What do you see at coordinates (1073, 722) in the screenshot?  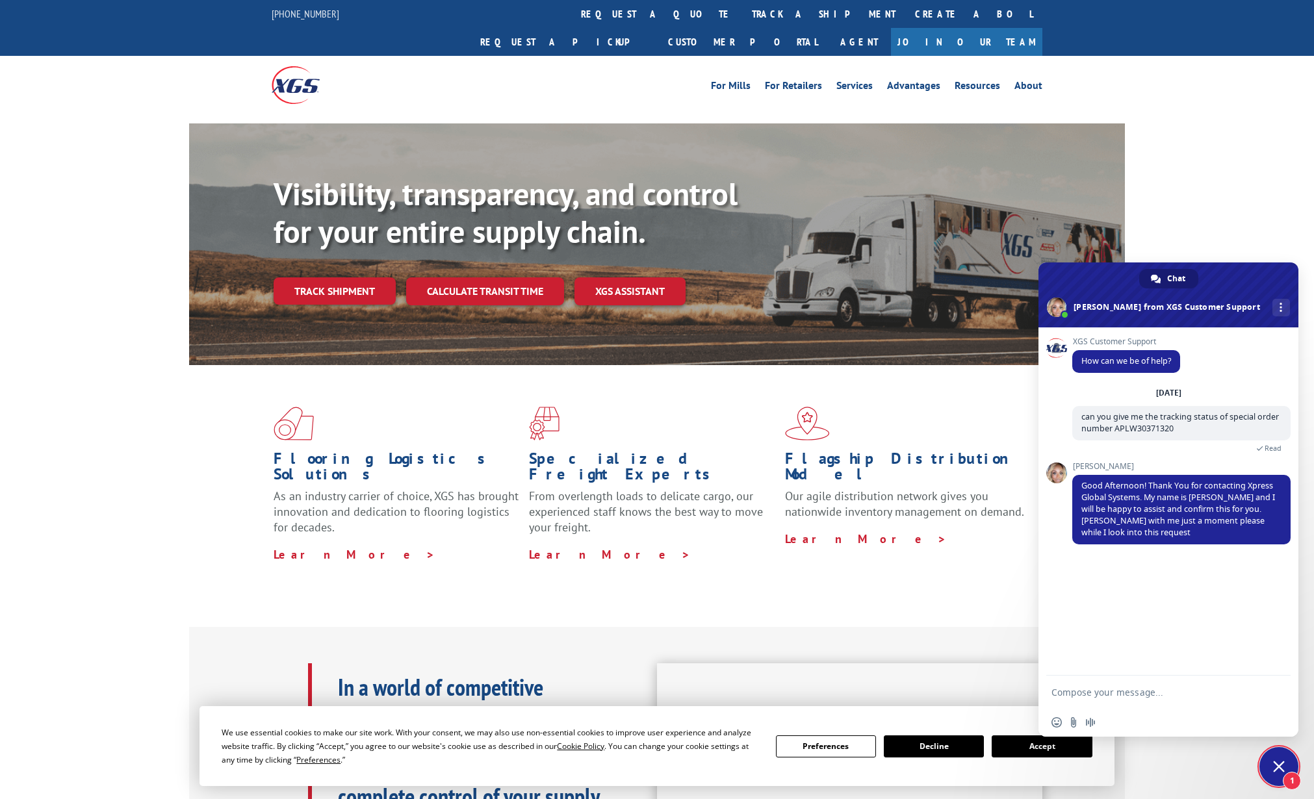 I see `span: Send a file` at bounding box center [1073, 722].